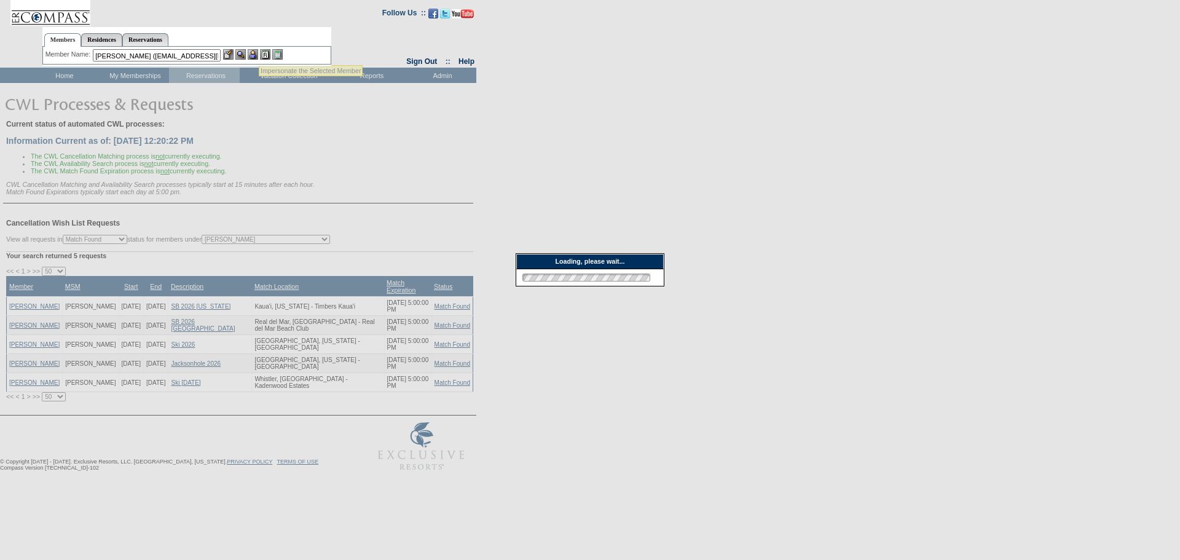  What do you see at coordinates (590, 261) in the screenshot?
I see `div: Loading, please wait...` at bounding box center [590, 261].